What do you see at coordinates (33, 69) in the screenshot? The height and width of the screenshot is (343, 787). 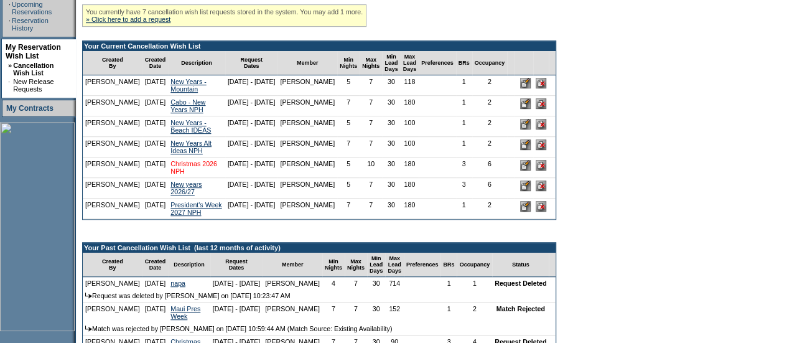 I see `a: Cancellation Wish List` at bounding box center [33, 69].